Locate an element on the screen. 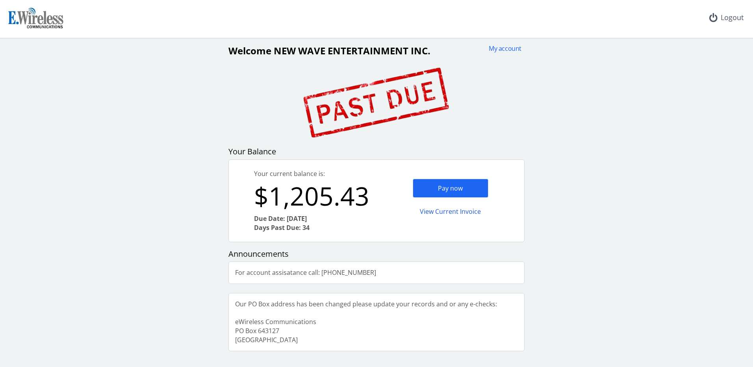  div: View Current Invoice is located at coordinates (450, 211).